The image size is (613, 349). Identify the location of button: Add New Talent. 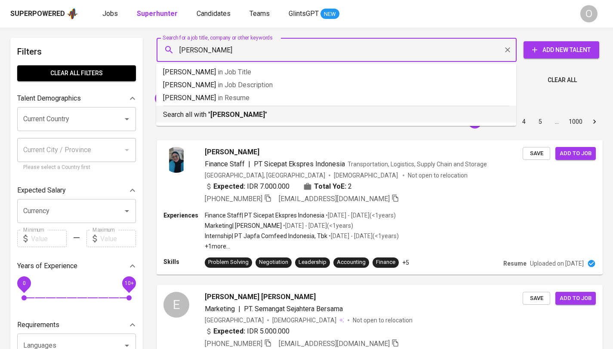
(561, 50).